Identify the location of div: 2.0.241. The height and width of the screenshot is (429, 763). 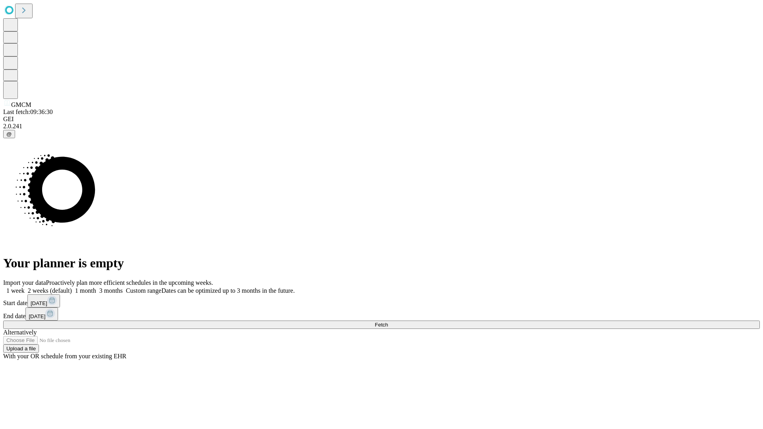
(381, 126).